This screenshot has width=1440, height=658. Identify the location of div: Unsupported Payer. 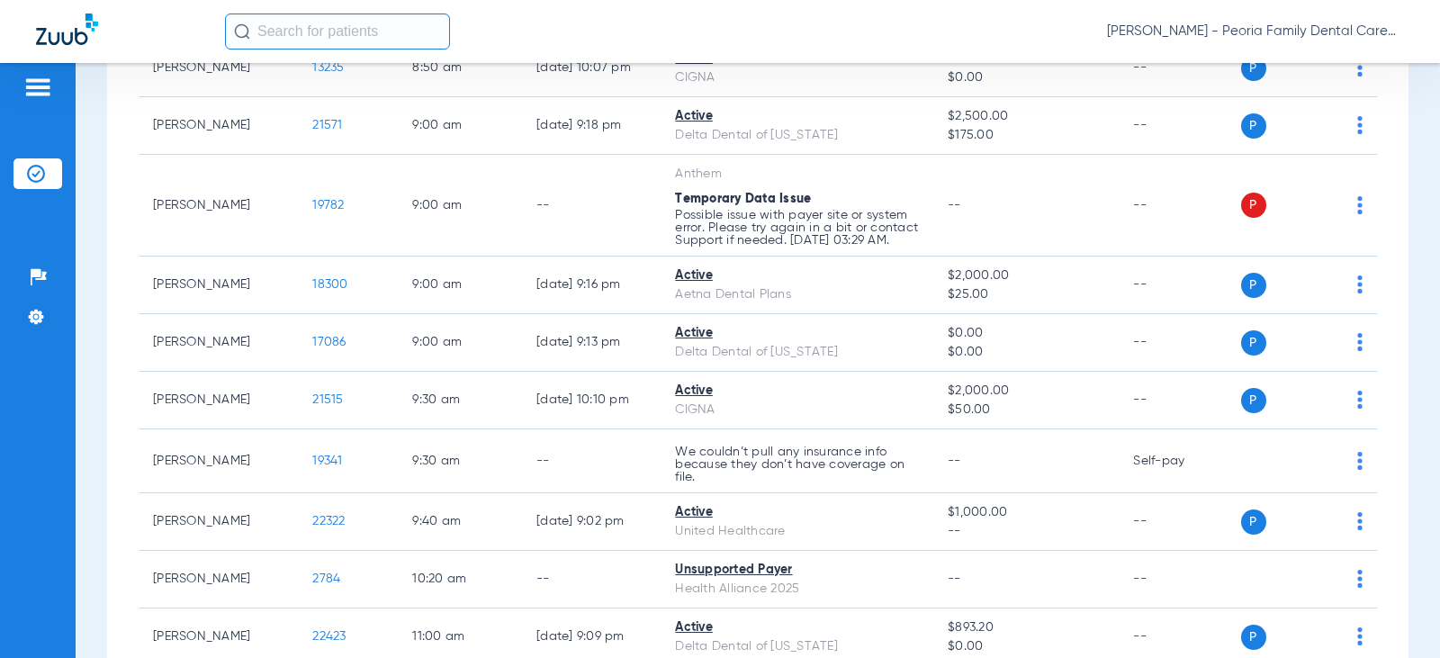
(797, 570).